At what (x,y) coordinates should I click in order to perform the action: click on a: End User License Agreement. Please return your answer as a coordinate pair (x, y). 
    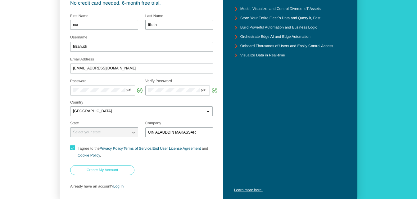
    Looking at the image, I should click on (176, 149).